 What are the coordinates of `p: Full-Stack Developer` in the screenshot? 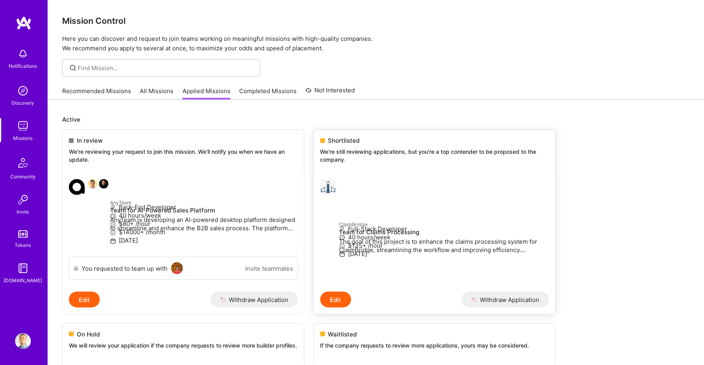 It's located at (444, 229).